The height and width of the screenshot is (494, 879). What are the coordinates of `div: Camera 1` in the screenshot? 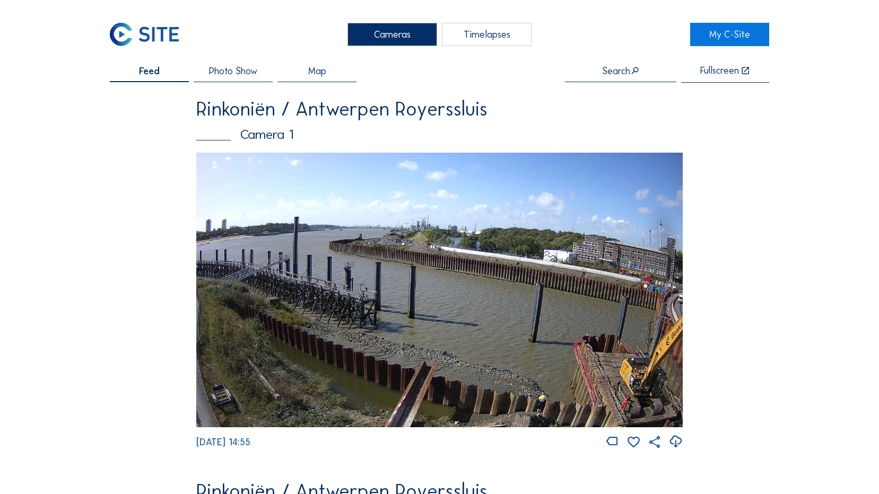 It's located at (439, 134).